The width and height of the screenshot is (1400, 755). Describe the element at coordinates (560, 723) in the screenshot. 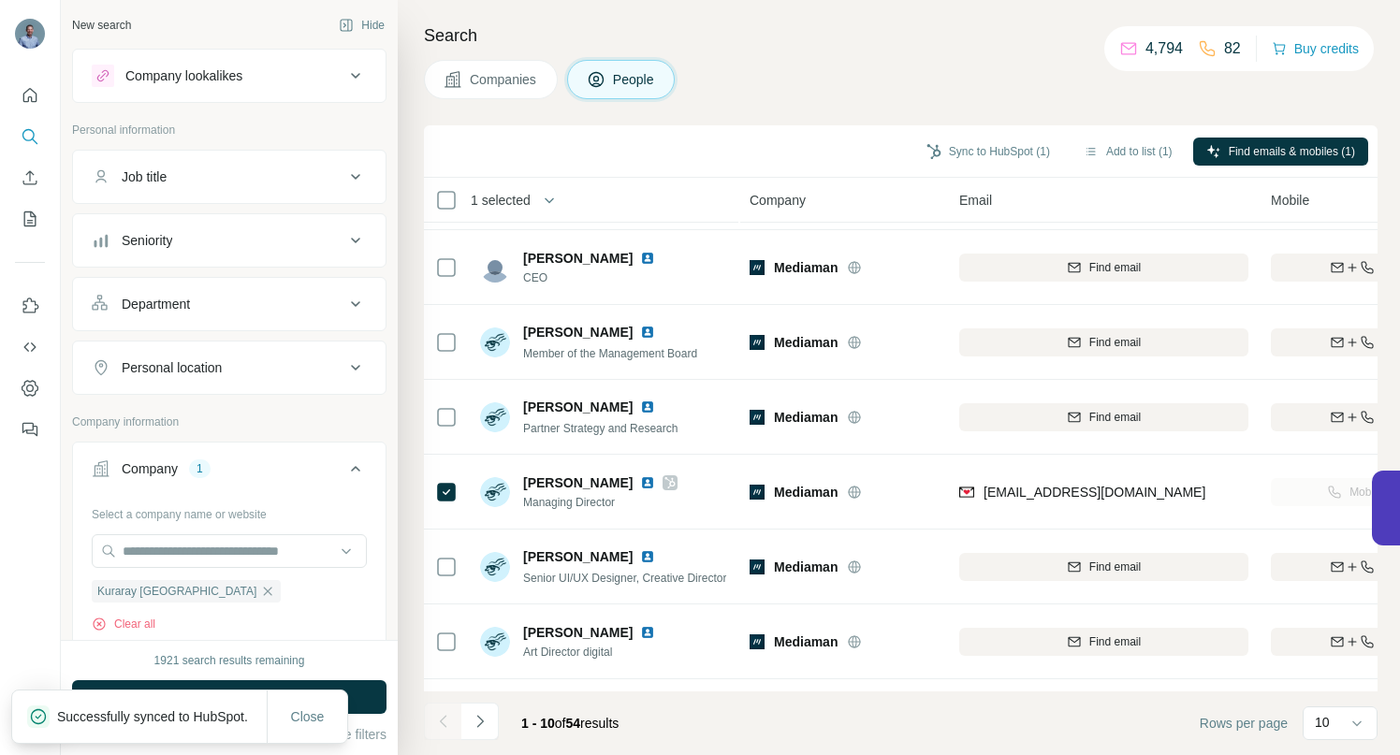

I see `span: of` at that location.